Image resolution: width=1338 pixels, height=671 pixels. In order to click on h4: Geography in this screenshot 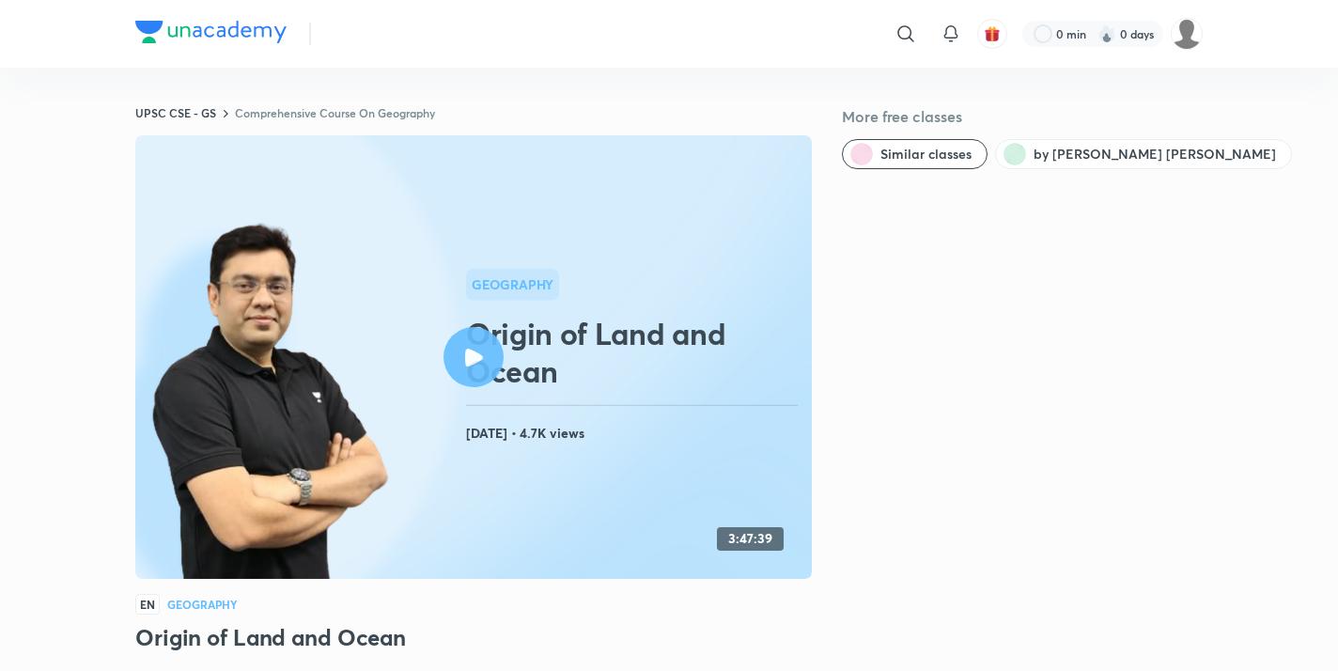, I will do `click(202, 604)`.